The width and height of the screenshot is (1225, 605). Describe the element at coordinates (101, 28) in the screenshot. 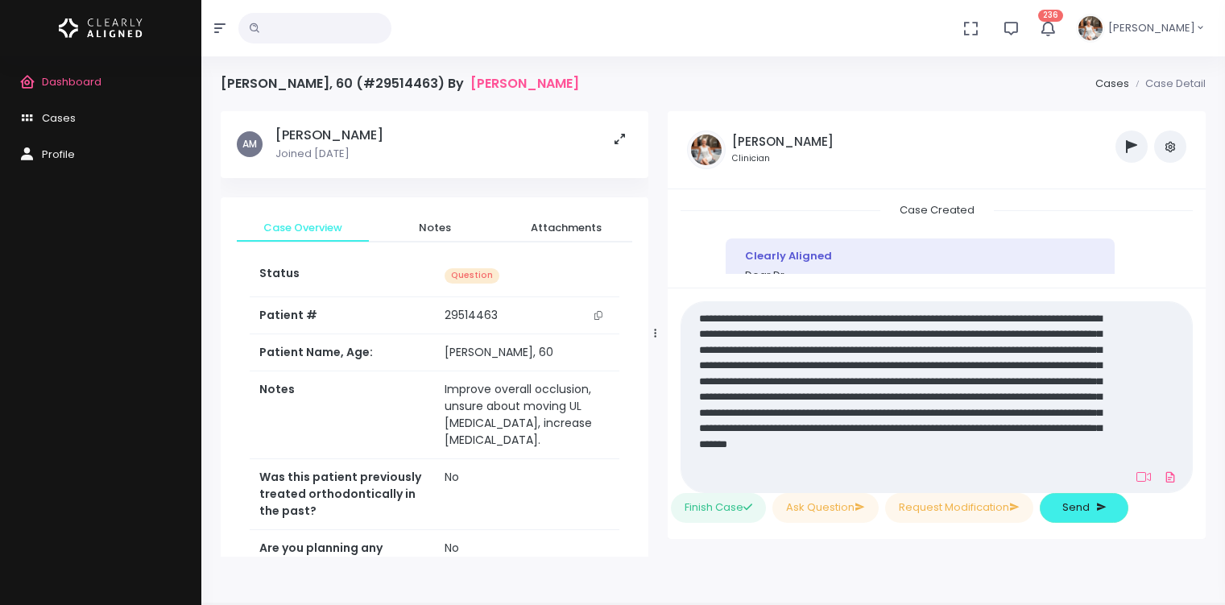

I see `a: Logo Horizontal` at that location.